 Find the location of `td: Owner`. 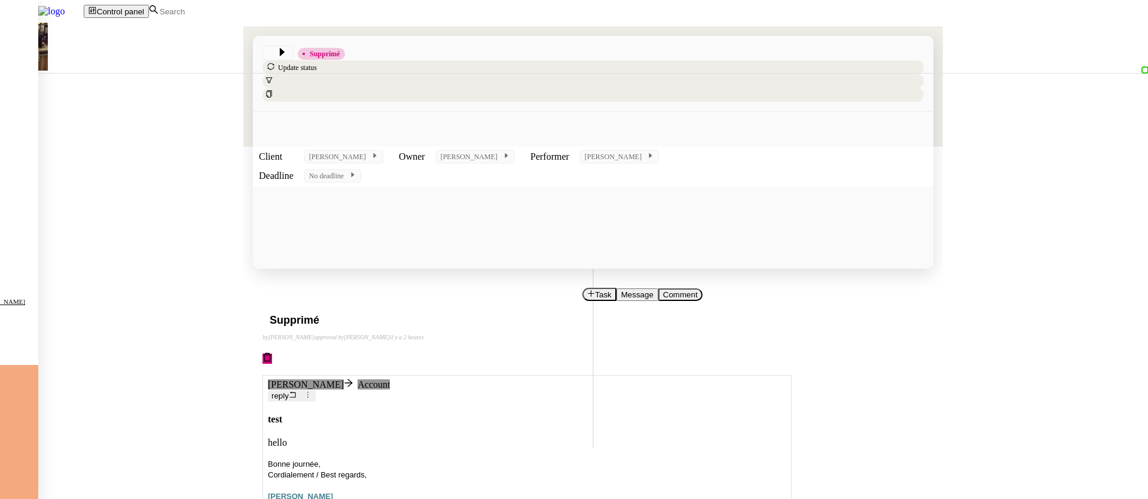

td: Owner is located at coordinates (412, 157).